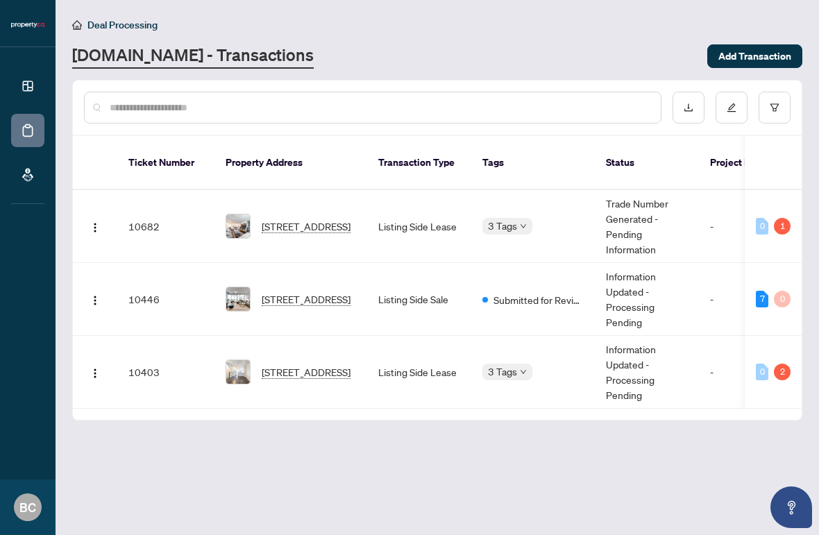 The height and width of the screenshot is (535, 819). I want to click on img: logo, so click(28, 25).